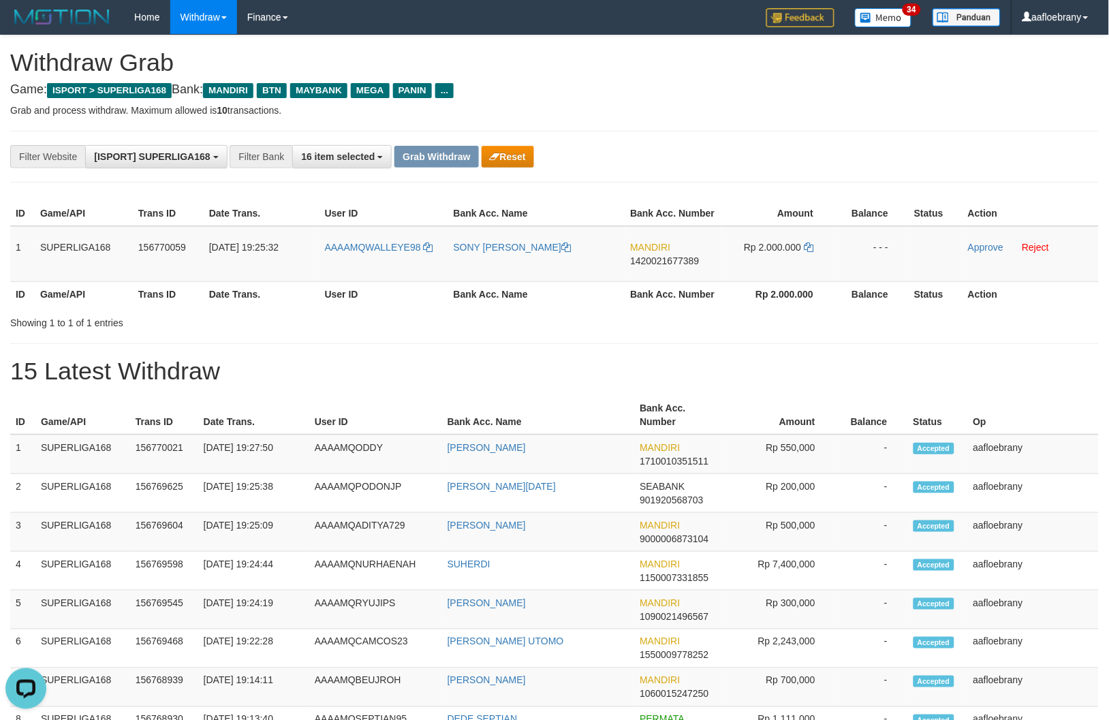 The width and height of the screenshot is (1109, 720). I want to click on h1: 15 Latest Withdraw, so click(554, 371).